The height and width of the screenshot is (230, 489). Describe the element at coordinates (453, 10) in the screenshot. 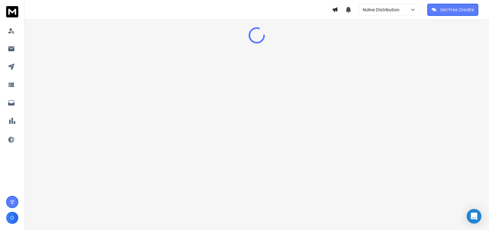

I see `button: Get Free Credits` at that location.